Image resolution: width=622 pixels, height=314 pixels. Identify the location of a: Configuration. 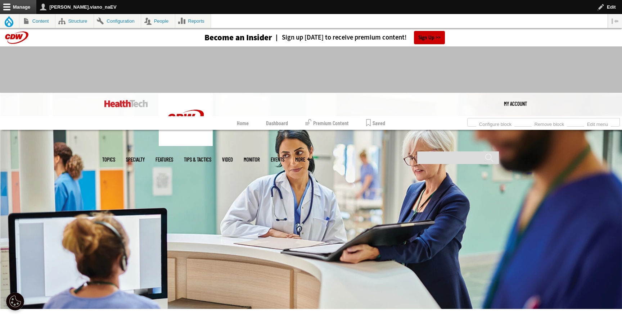
(117, 21).